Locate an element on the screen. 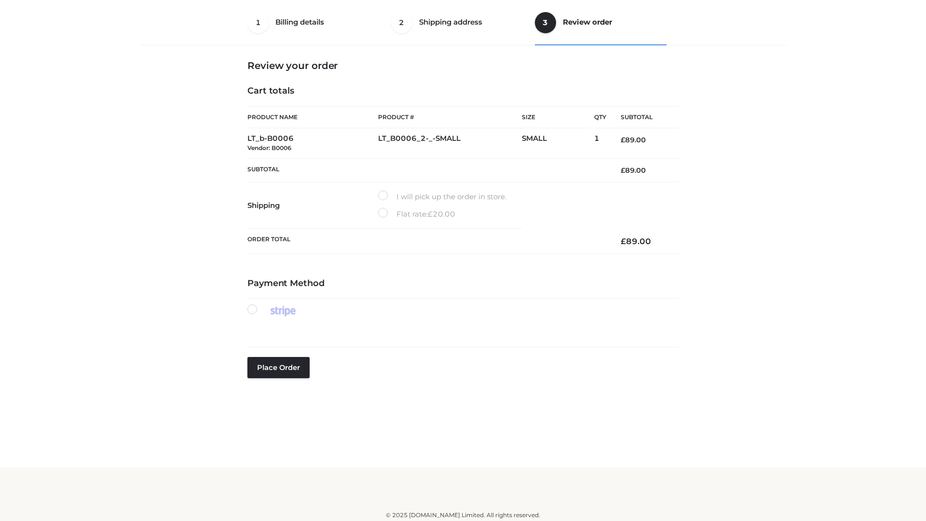 The image size is (926, 521). th: Size is located at coordinates (555, 117).